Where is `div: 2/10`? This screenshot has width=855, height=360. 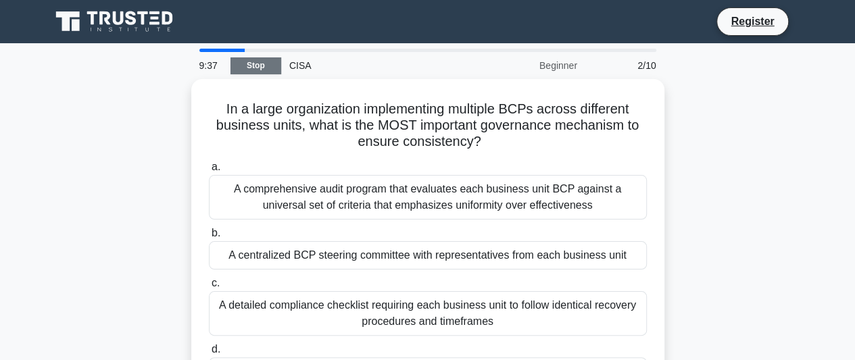
div: 2/10 is located at coordinates (625, 66).